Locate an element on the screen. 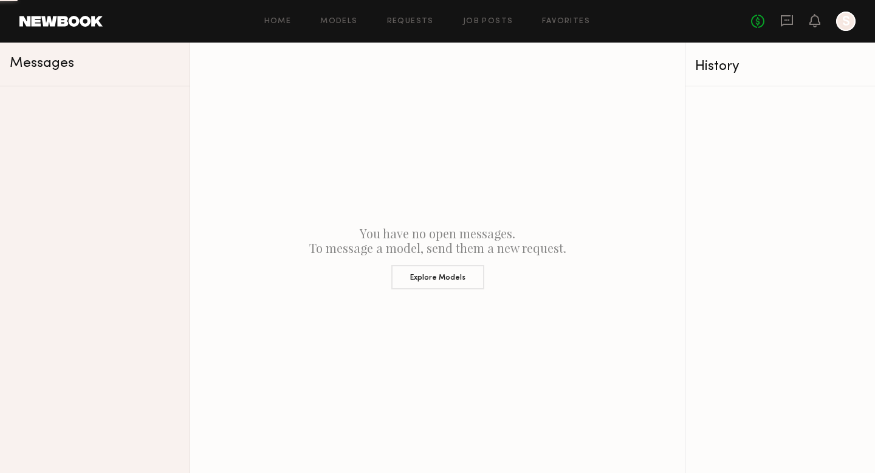 The height and width of the screenshot is (473, 875). span: Messages is located at coordinates (42, 63).